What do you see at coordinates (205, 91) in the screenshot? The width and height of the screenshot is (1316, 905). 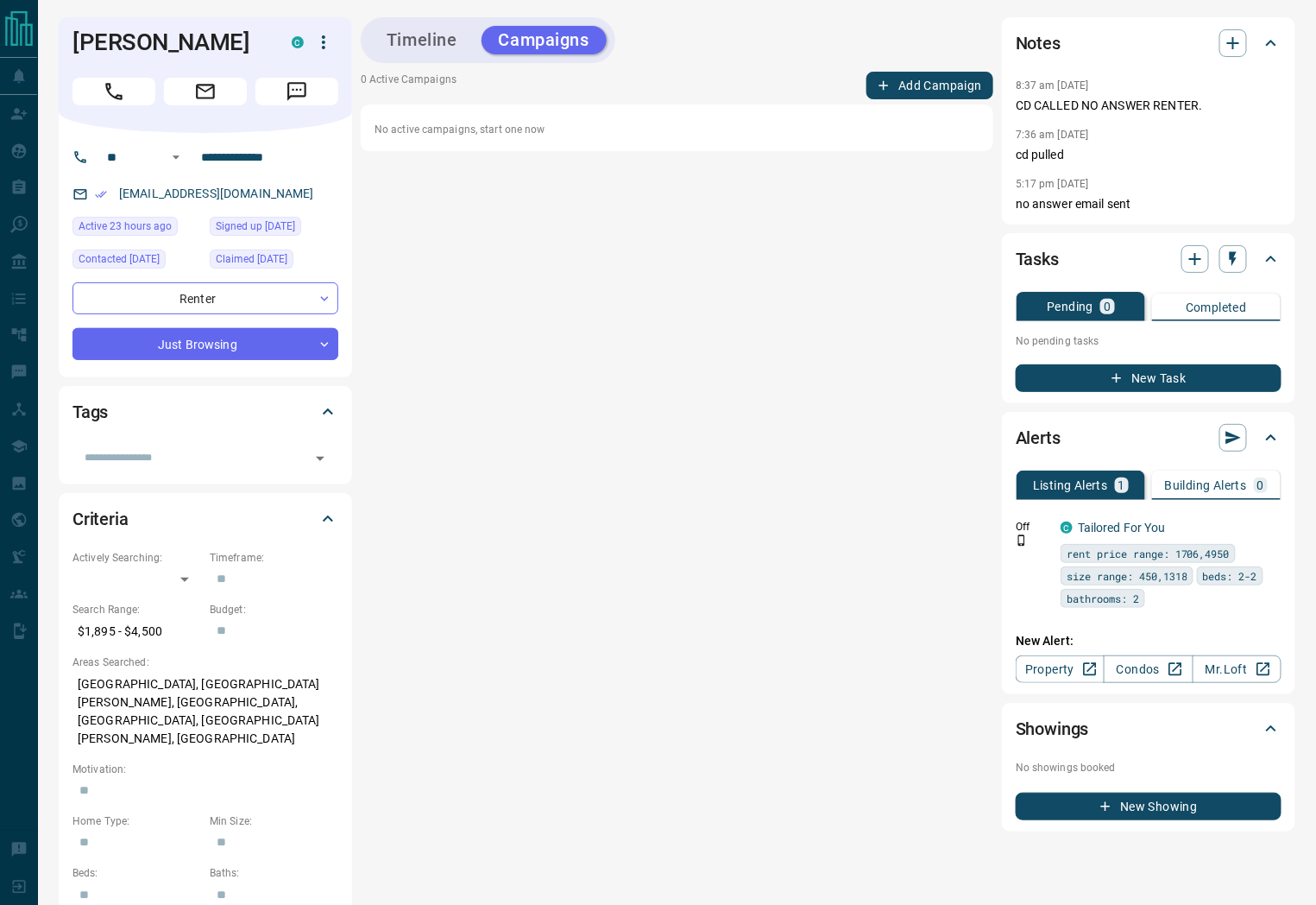 I see `span: Email` at bounding box center [205, 91].